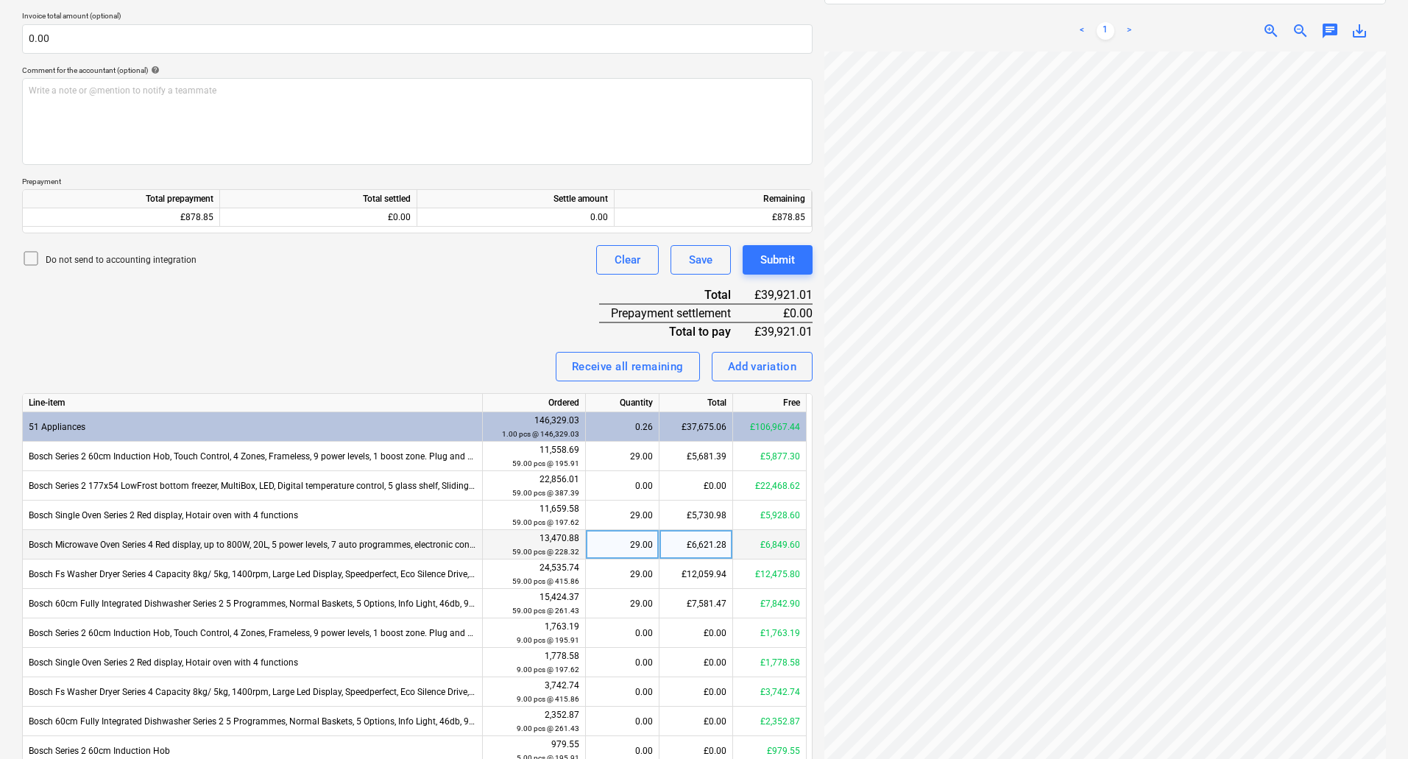  Describe the element at coordinates (1300, 31) in the screenshot. I see `span: zoom_out` at that location.